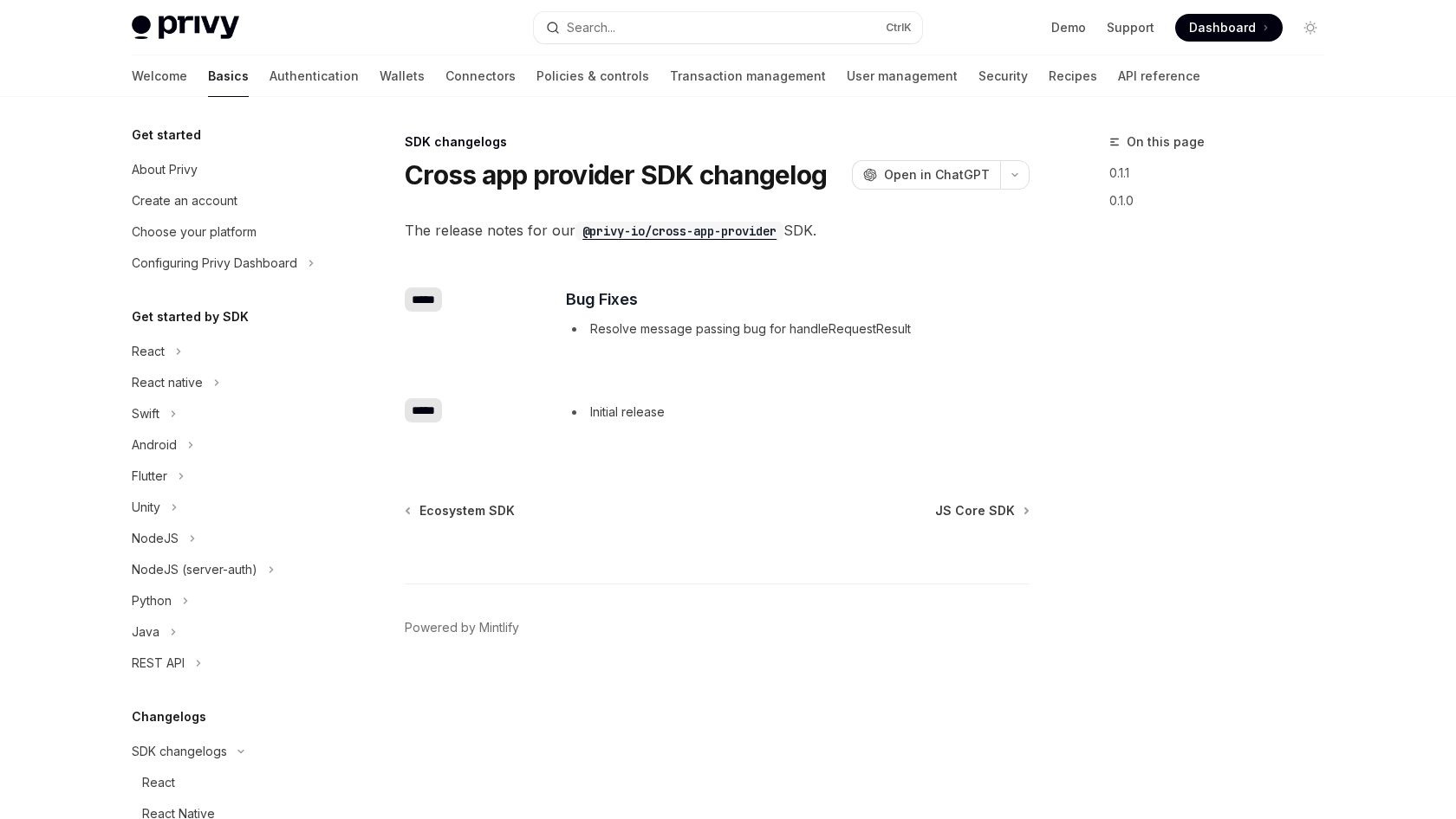 The width and height of the screenshot is (1456, 819). What do you see at coordinates (214, 263) in the screenshot?
I see `div: Configuring Privy Dashboard` at bounding box center [214, 263].